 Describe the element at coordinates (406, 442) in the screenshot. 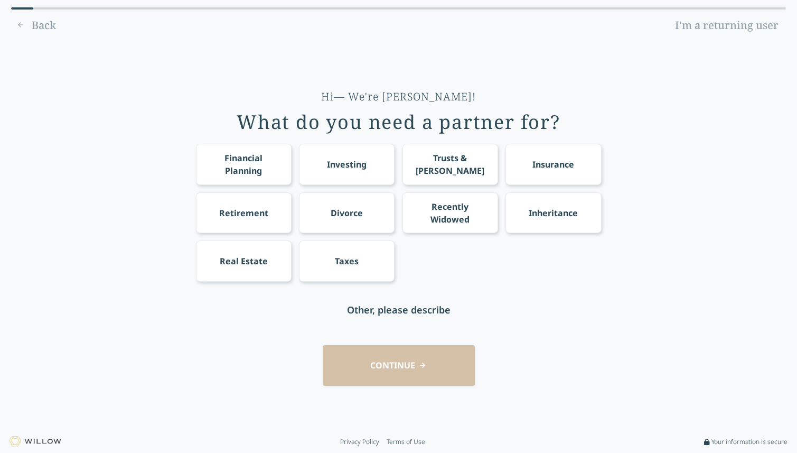

I see `a: Terms of Use` at that location.